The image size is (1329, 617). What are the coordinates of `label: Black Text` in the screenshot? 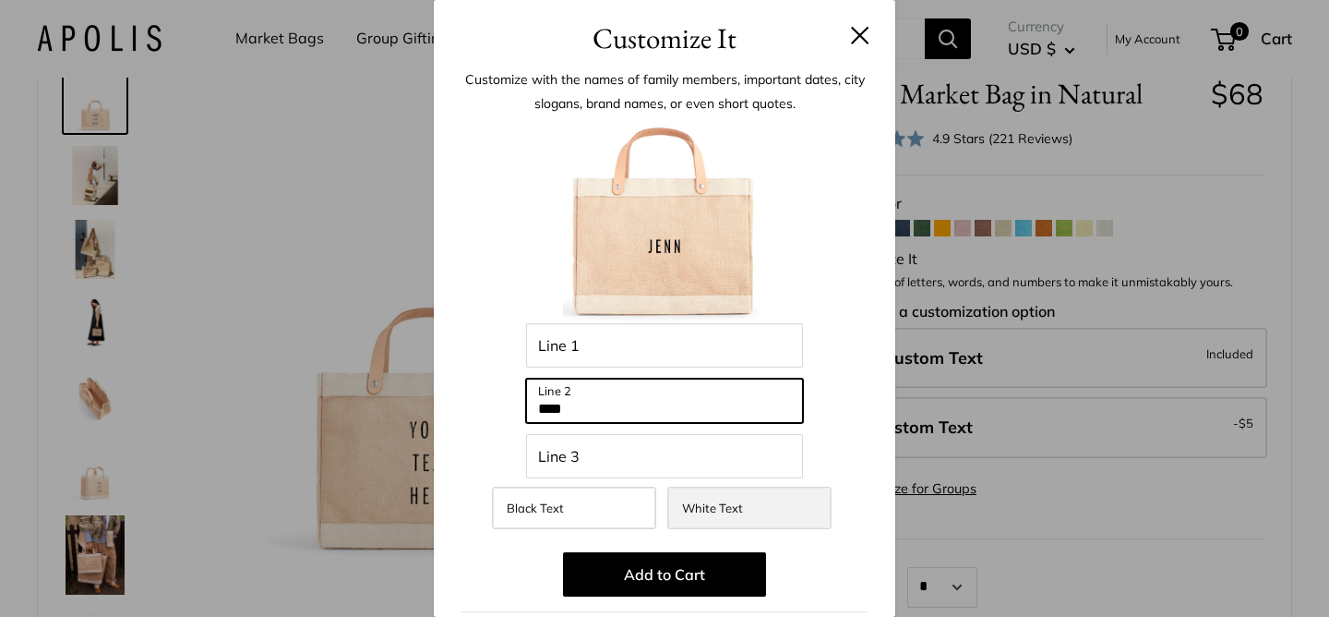 It's located at (574, 508).